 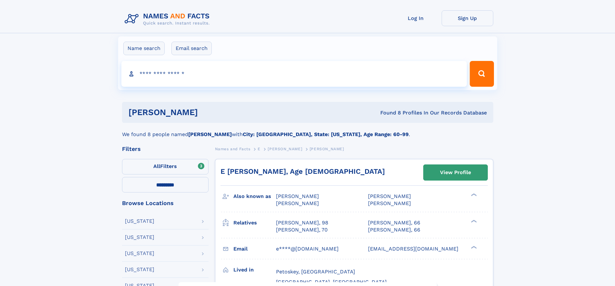 What do you see at coordinates (192, 48) in the screenshot?
I see `label: Email search` at bounding box center [192, 48].